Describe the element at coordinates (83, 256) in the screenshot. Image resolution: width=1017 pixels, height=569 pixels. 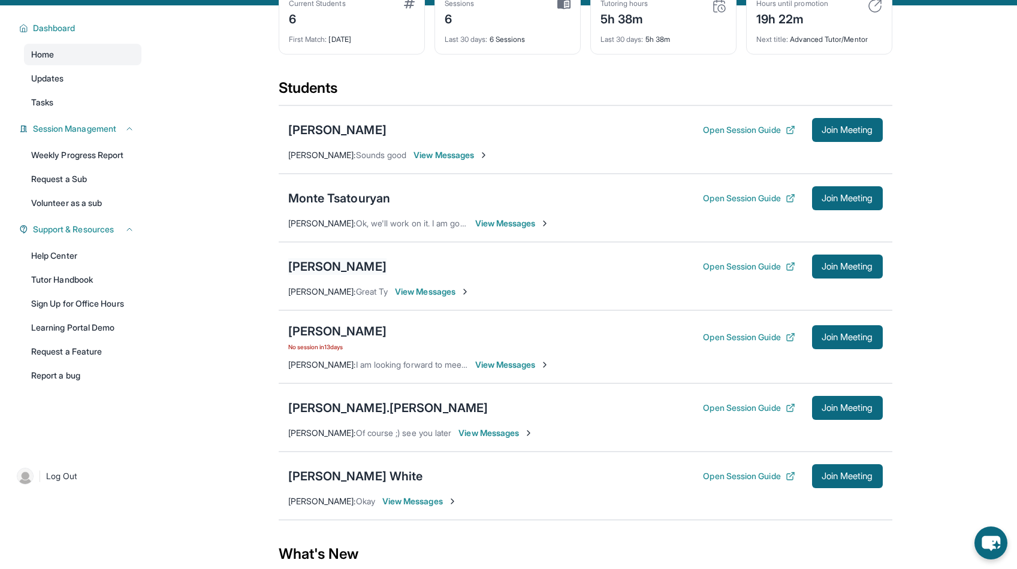
I see `a: Help Center` at that location.